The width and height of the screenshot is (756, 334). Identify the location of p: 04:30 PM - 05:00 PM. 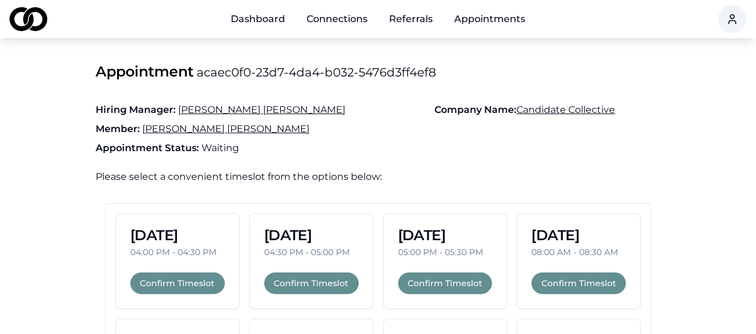
(311, 252).